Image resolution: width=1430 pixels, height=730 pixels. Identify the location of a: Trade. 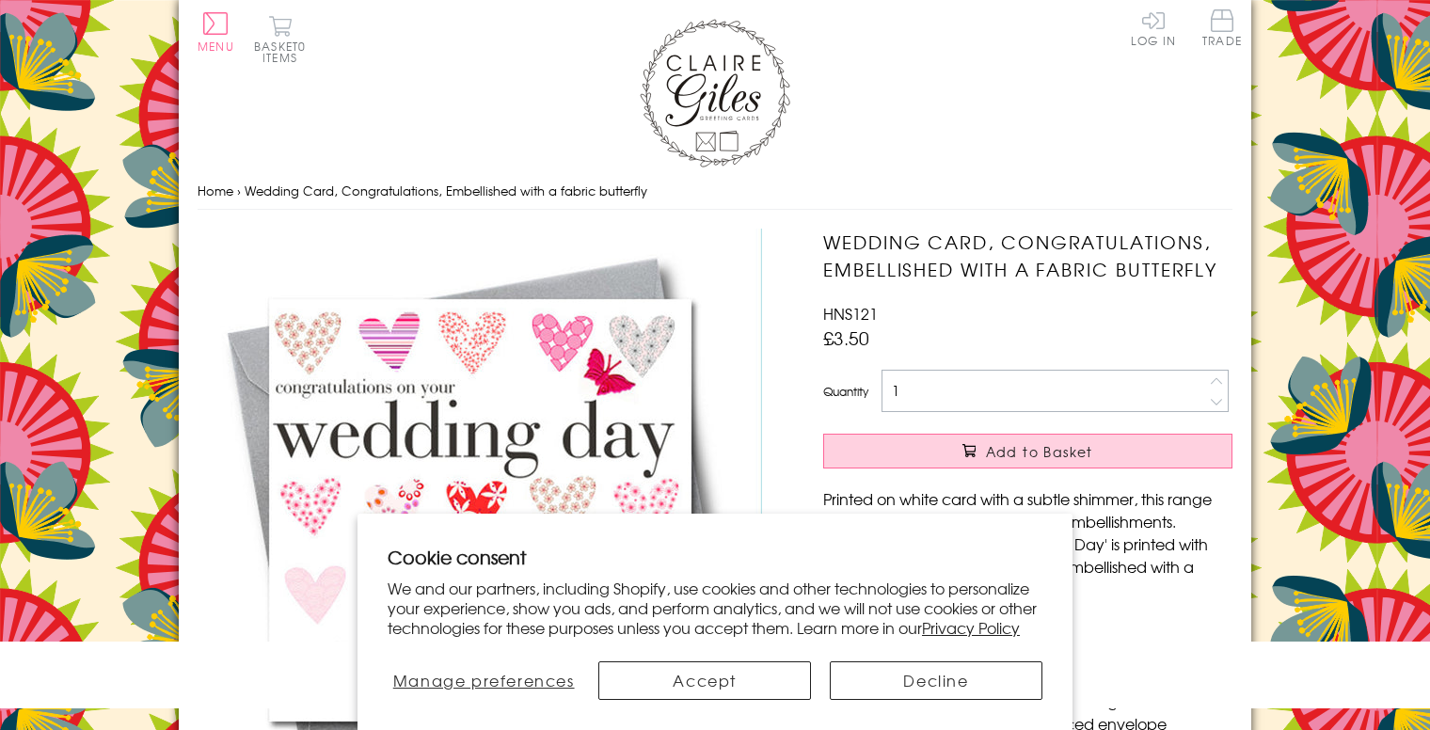
(1222, 29).